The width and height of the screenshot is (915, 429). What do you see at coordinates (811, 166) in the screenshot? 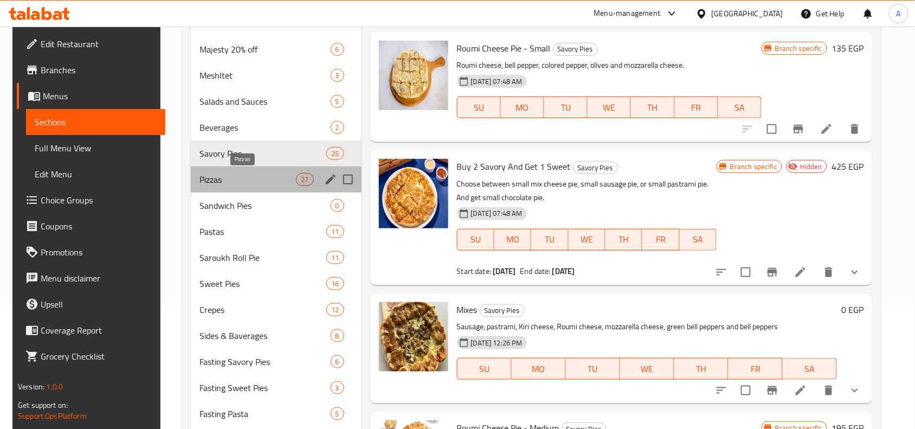
I see `span: Hidden` at bounding box center [811, 166].